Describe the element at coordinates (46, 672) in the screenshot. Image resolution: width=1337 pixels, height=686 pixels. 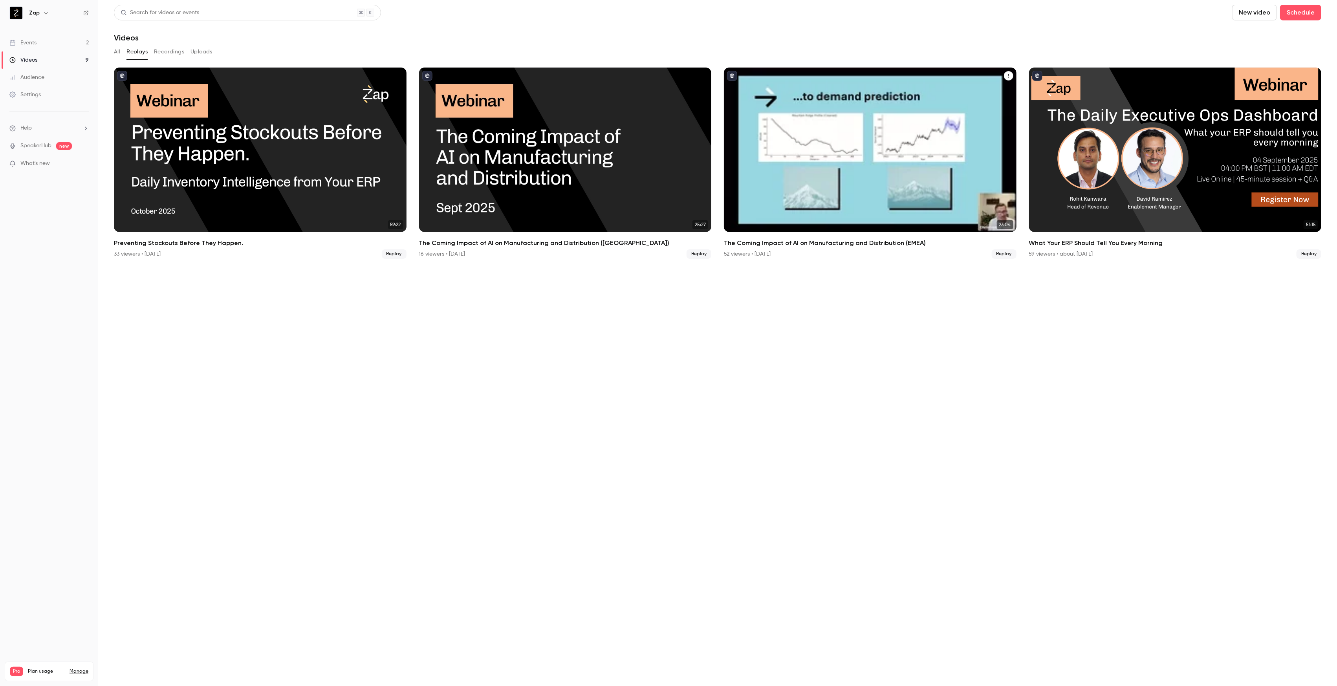
I see `span: Plan usage` at that location.